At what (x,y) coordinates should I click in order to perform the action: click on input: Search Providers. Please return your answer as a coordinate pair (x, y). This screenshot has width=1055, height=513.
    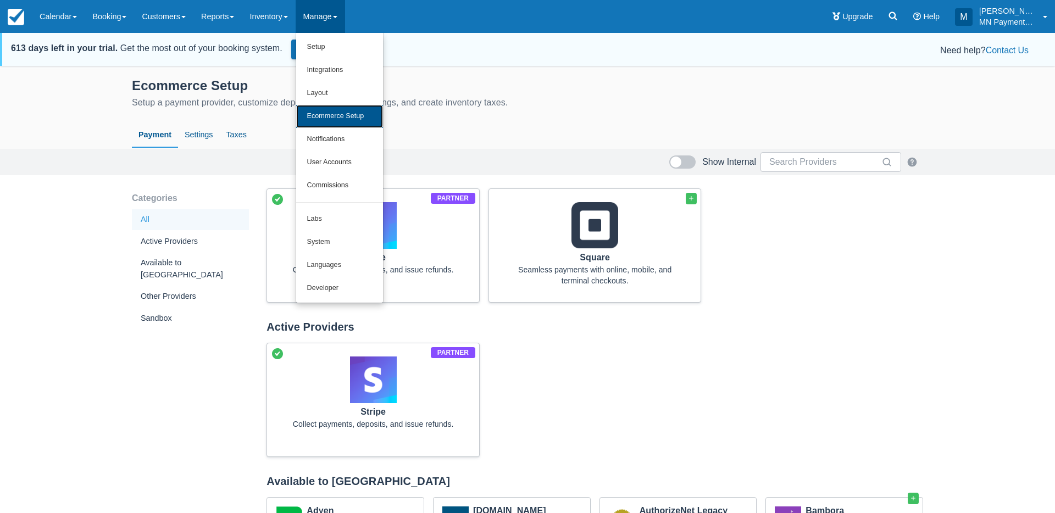
    Looking at the image, I should click on (824, 162).